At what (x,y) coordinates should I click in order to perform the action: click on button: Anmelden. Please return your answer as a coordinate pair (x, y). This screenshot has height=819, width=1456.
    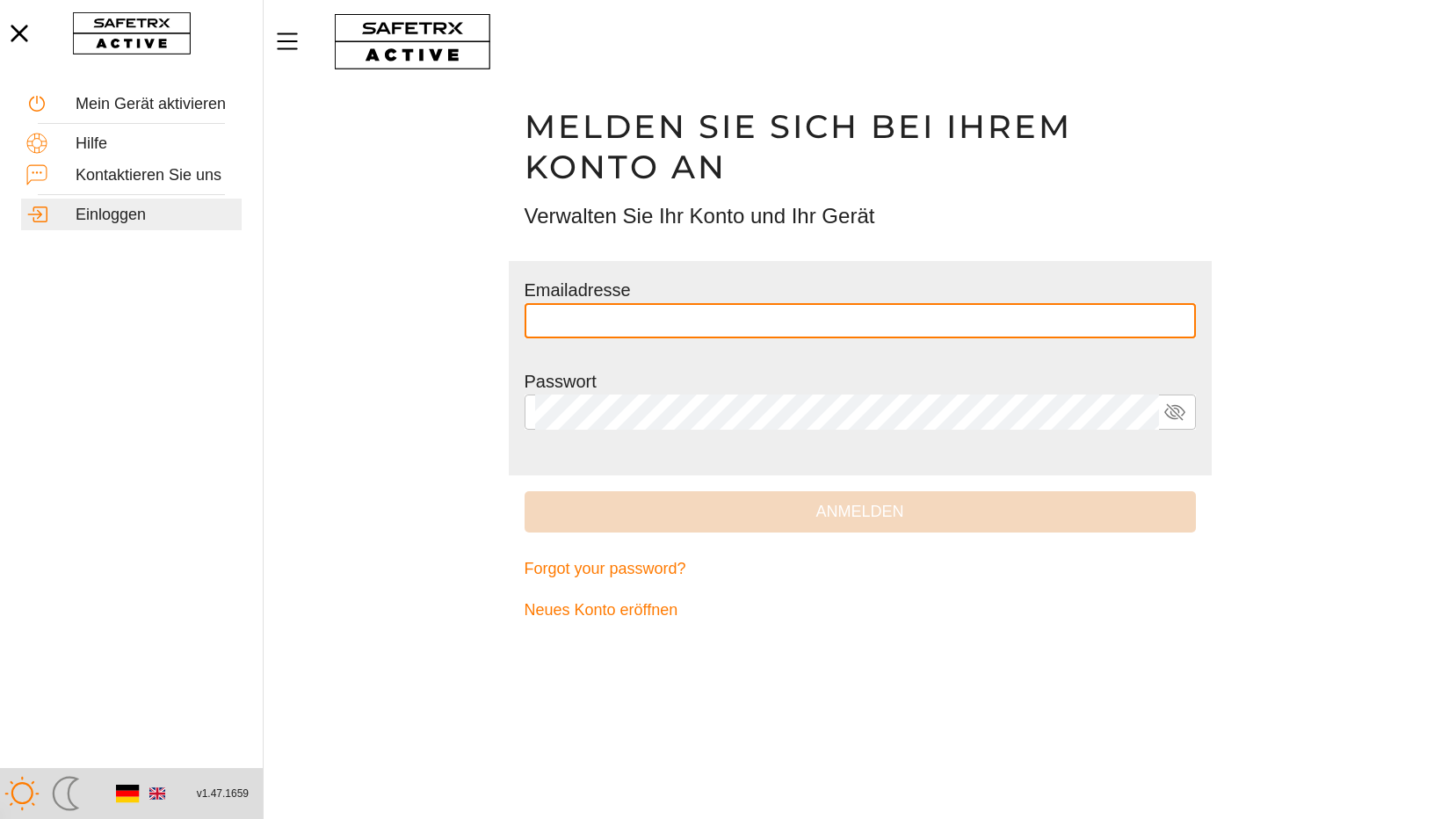
    Looking at the image, I should click on (860, 512).